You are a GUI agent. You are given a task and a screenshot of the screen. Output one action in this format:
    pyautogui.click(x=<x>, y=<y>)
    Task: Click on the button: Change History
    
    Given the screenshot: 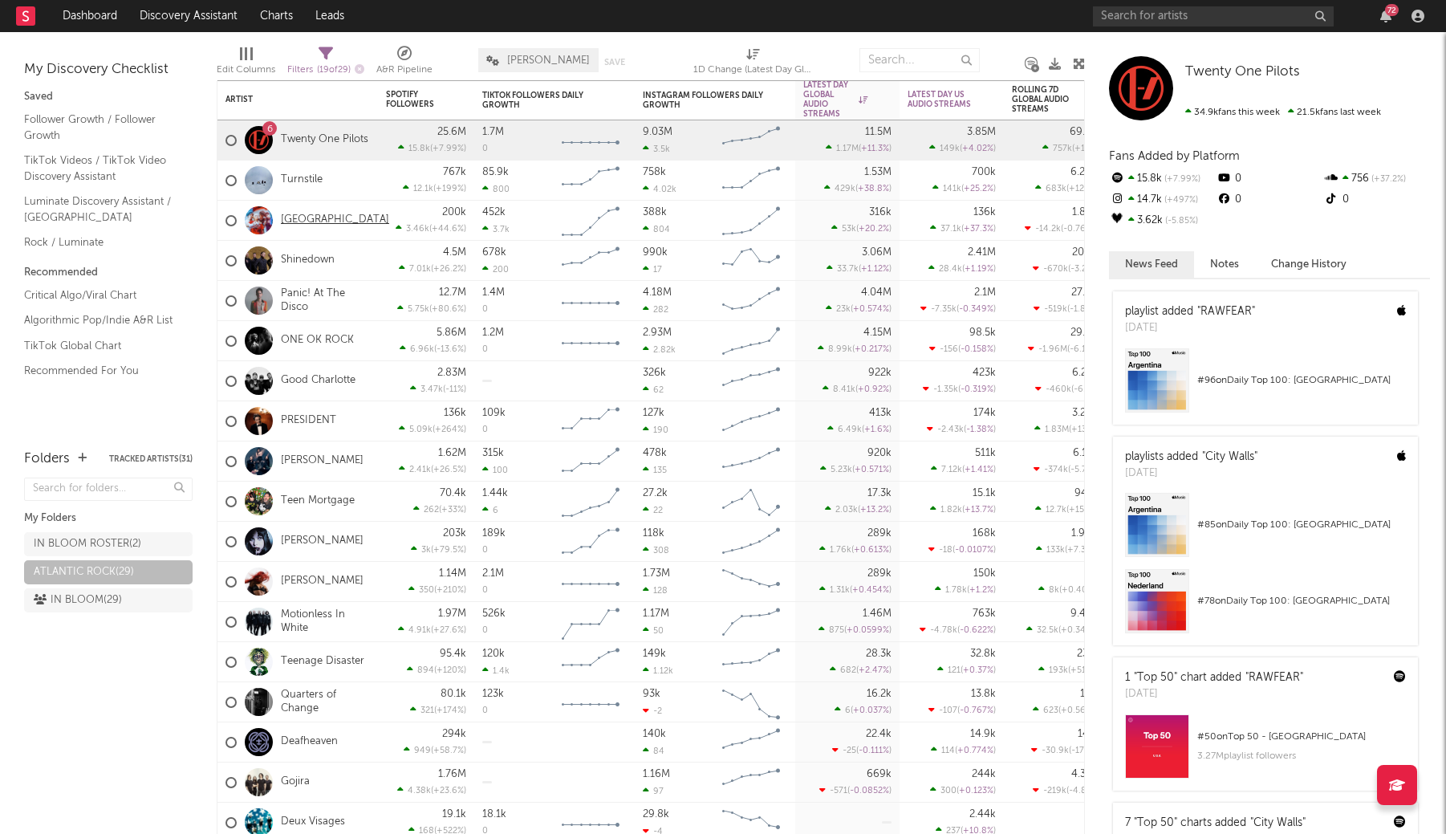 What is the action you would take?
    pyautogui.click(x=1309, y=264)
    